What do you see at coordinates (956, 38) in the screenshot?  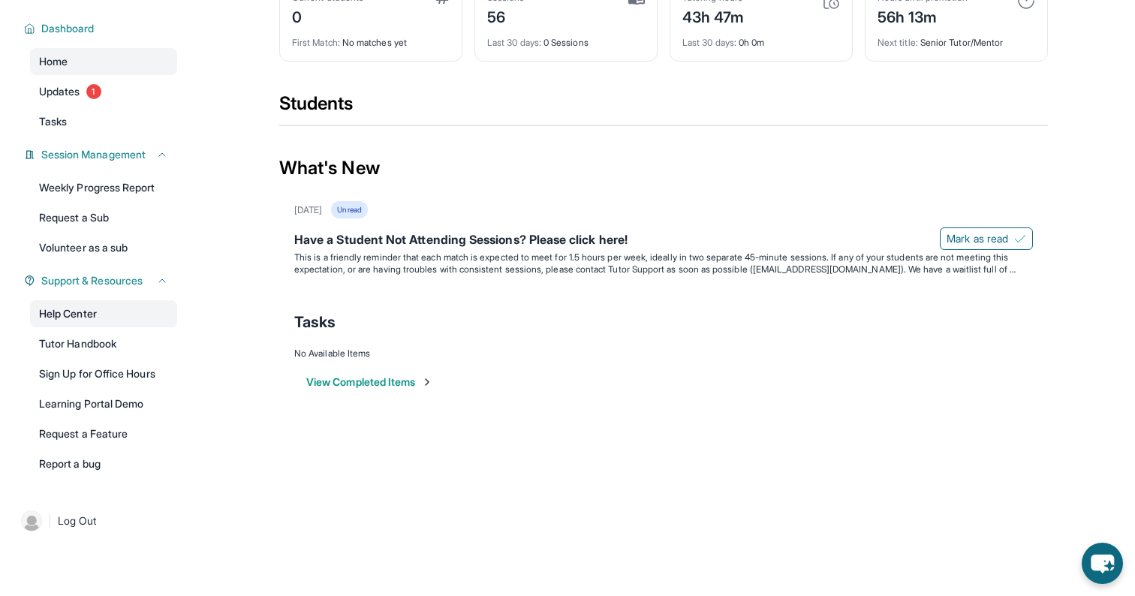 I see `div: Senior Tutor/Mentor` at bounding box center [956, 38].